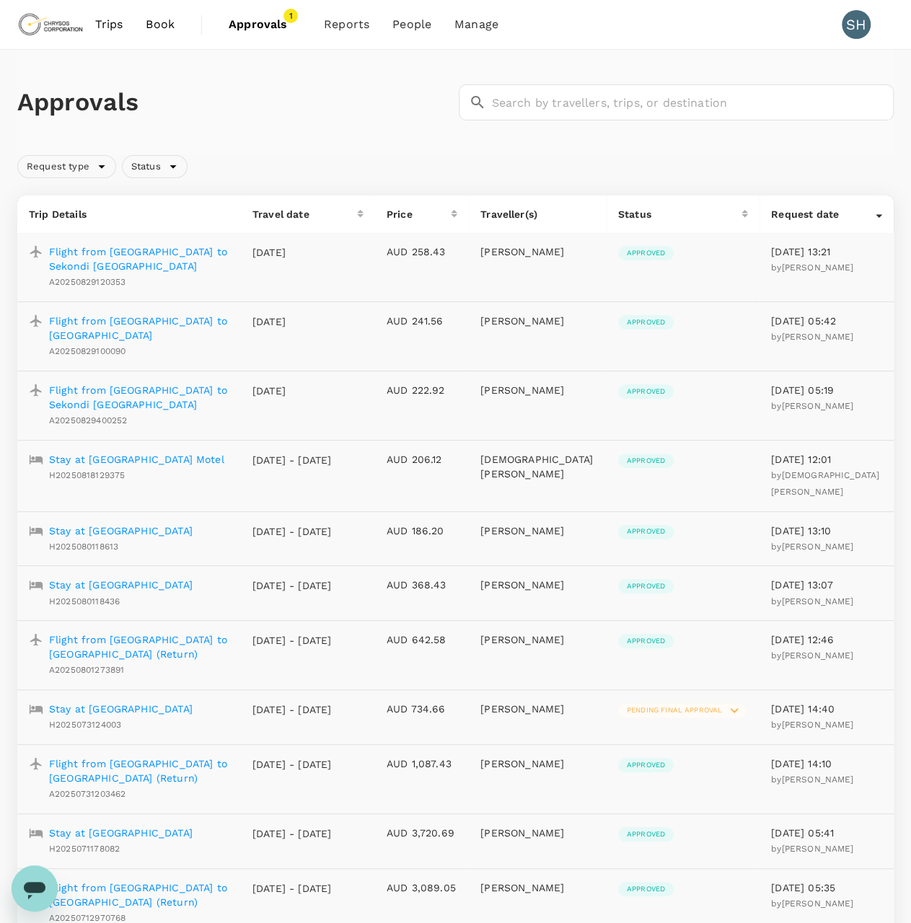 This screenshot has width=911, height=923. I want to click on span: H2025080118613, so click(84, 547).